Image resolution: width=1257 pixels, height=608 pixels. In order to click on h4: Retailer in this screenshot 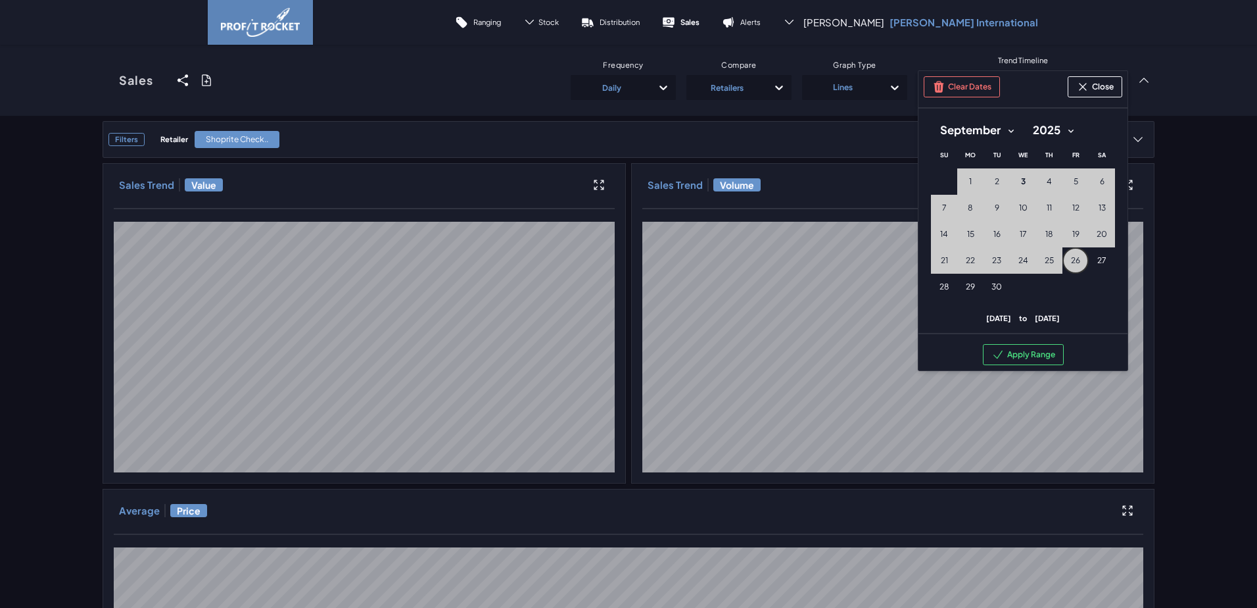, I will do `click(174, 139)`.